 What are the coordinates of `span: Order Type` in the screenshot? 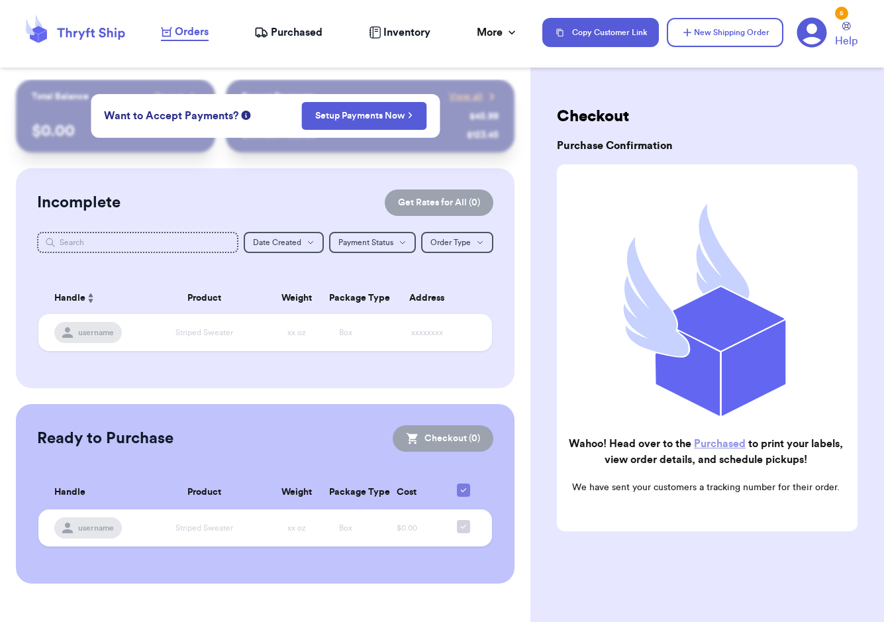 It's located at (450, 242).